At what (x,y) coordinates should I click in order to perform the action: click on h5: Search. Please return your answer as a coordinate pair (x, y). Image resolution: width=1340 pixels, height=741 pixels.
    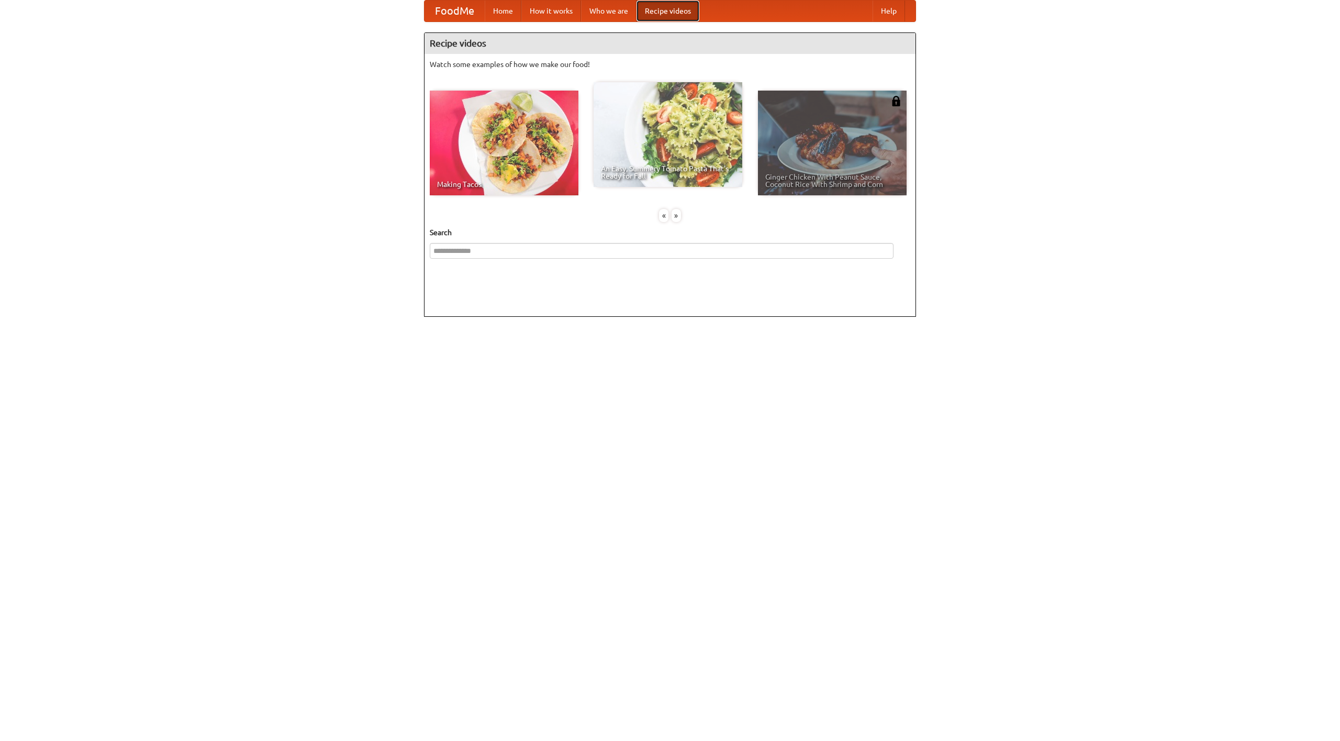
    Looking at the image, I should click on (670, 232).